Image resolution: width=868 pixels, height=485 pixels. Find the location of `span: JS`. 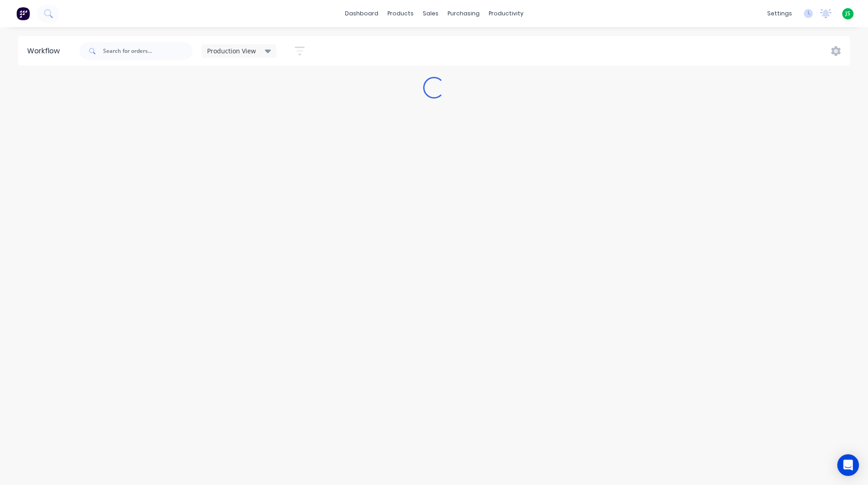

span: JS is located at coordinates (848, 14).